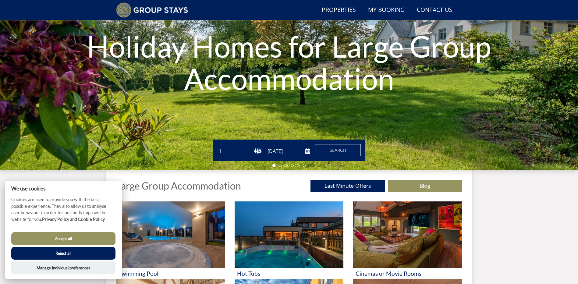 The image size is (578, 284). Describe the element at coordinates (288, 151) in the screenshot. I see `input: Arrival Date` at that location.